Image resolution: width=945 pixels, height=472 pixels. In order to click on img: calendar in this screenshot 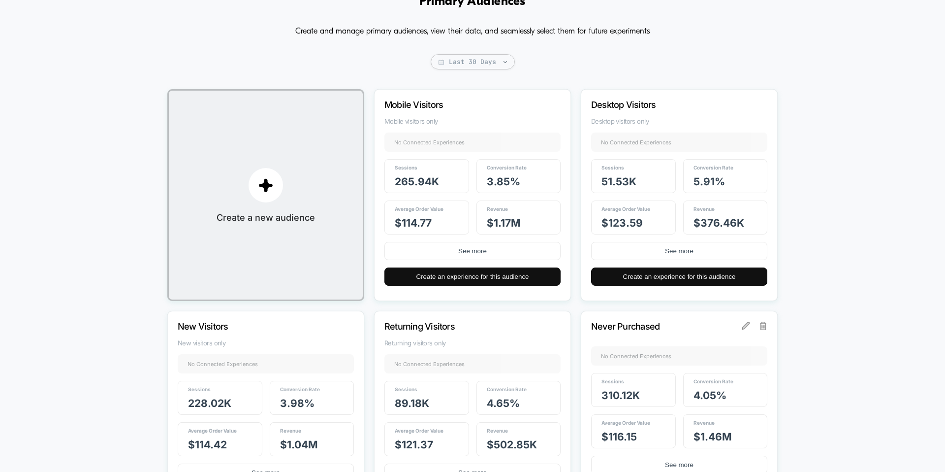, I will do `click(441, 62)`.